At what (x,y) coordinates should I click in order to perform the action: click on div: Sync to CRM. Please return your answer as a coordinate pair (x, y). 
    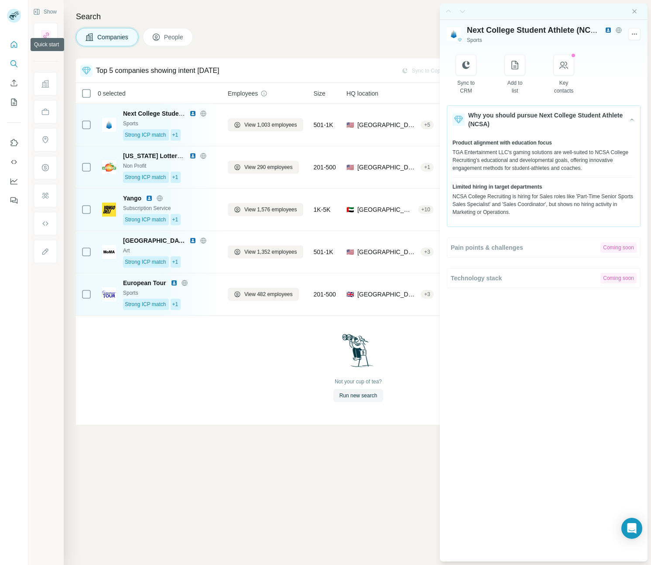
    Looking at the image, I should click on (466, 87).